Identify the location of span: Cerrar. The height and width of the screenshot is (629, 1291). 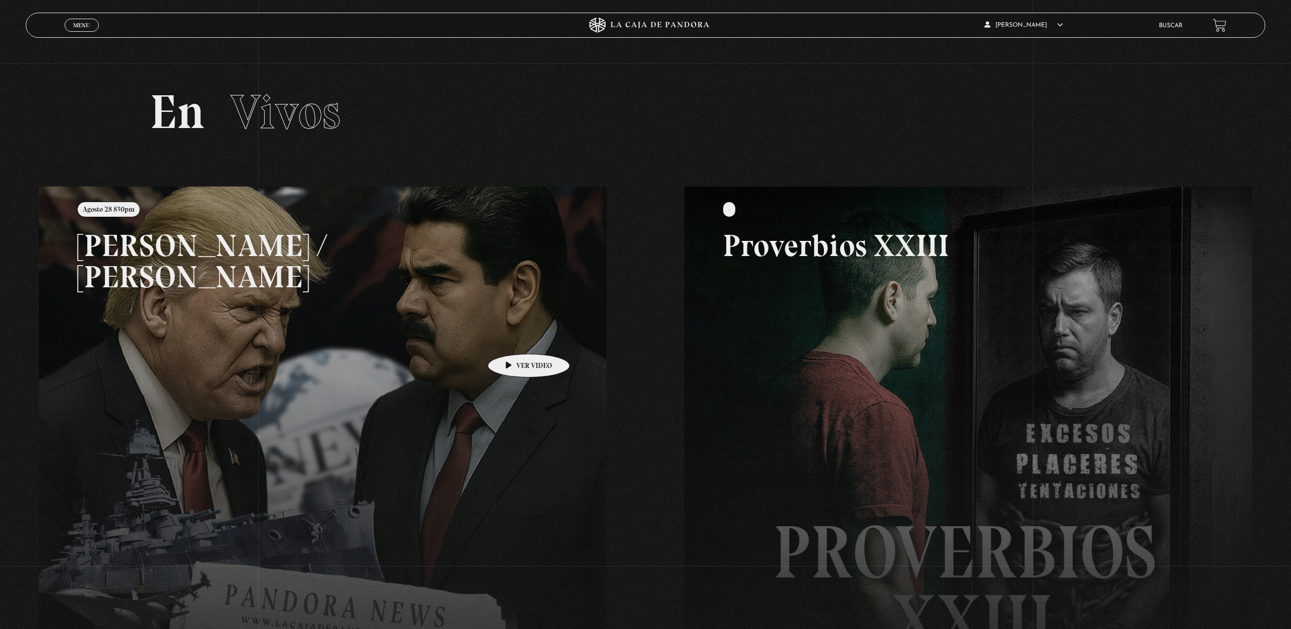
(82, 34).